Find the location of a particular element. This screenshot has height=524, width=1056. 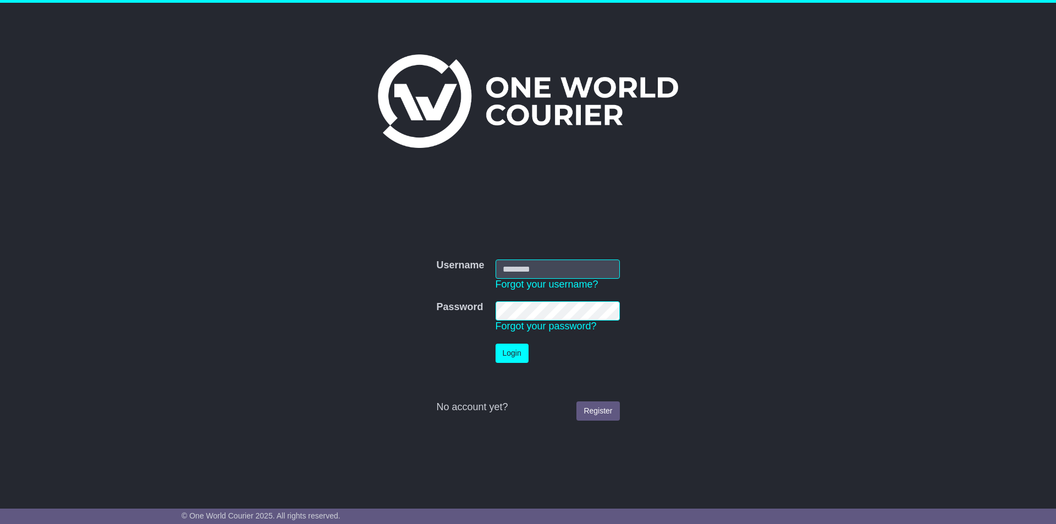

label: Username is located at coordinates (460, 266).